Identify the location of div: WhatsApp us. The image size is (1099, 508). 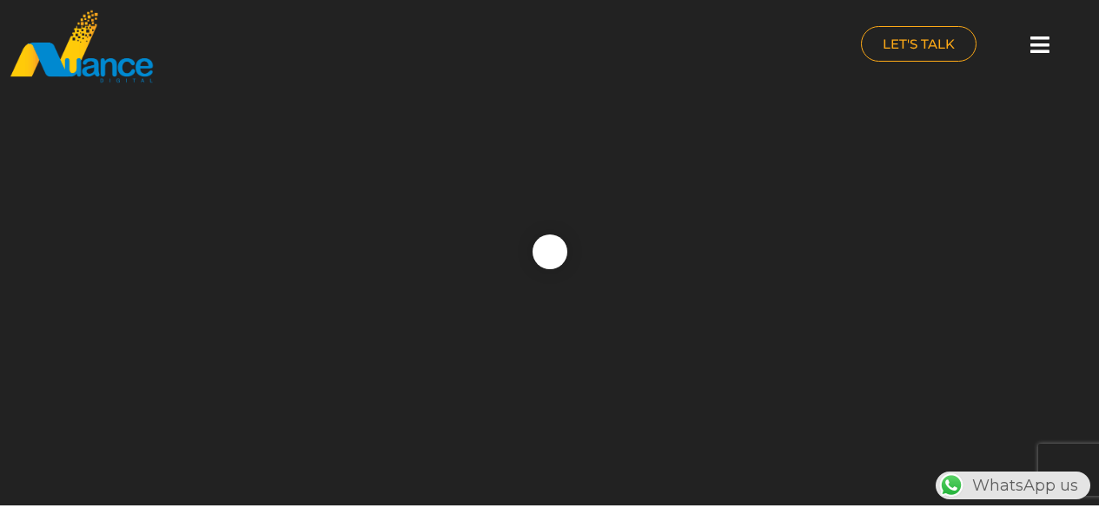
(1013, 486).